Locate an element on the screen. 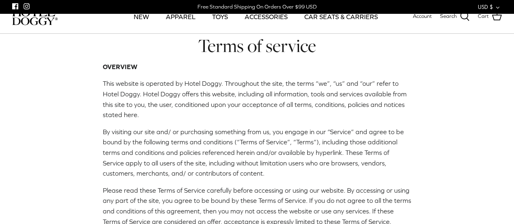  span: Search is located at coordinates (448, 16).